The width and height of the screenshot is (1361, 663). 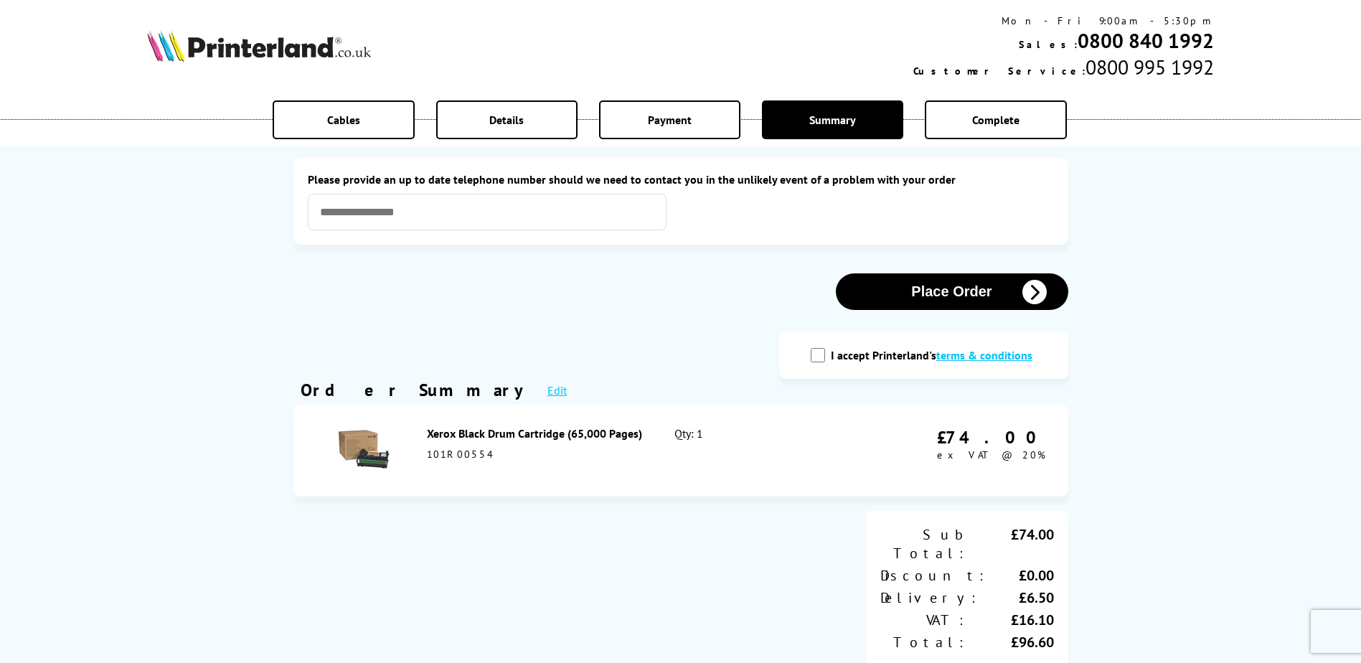 I want to click on div: Sub Total:, so click(x=923, y=544).